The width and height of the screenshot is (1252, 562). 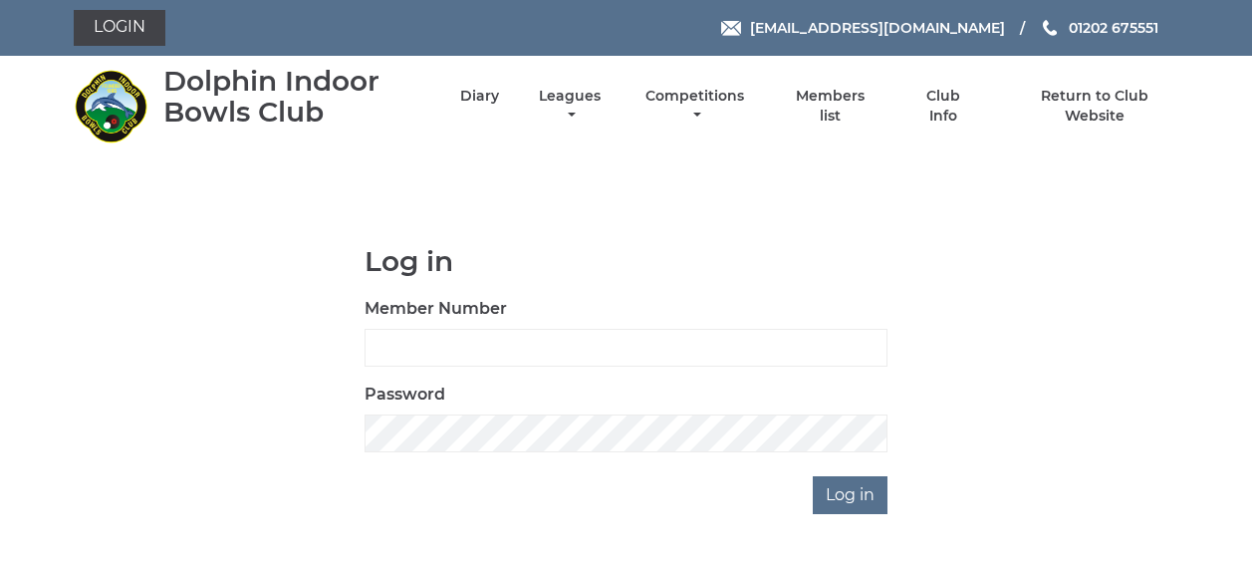 I want to click on span: 01202 675551, so click(x=1114, y=28).